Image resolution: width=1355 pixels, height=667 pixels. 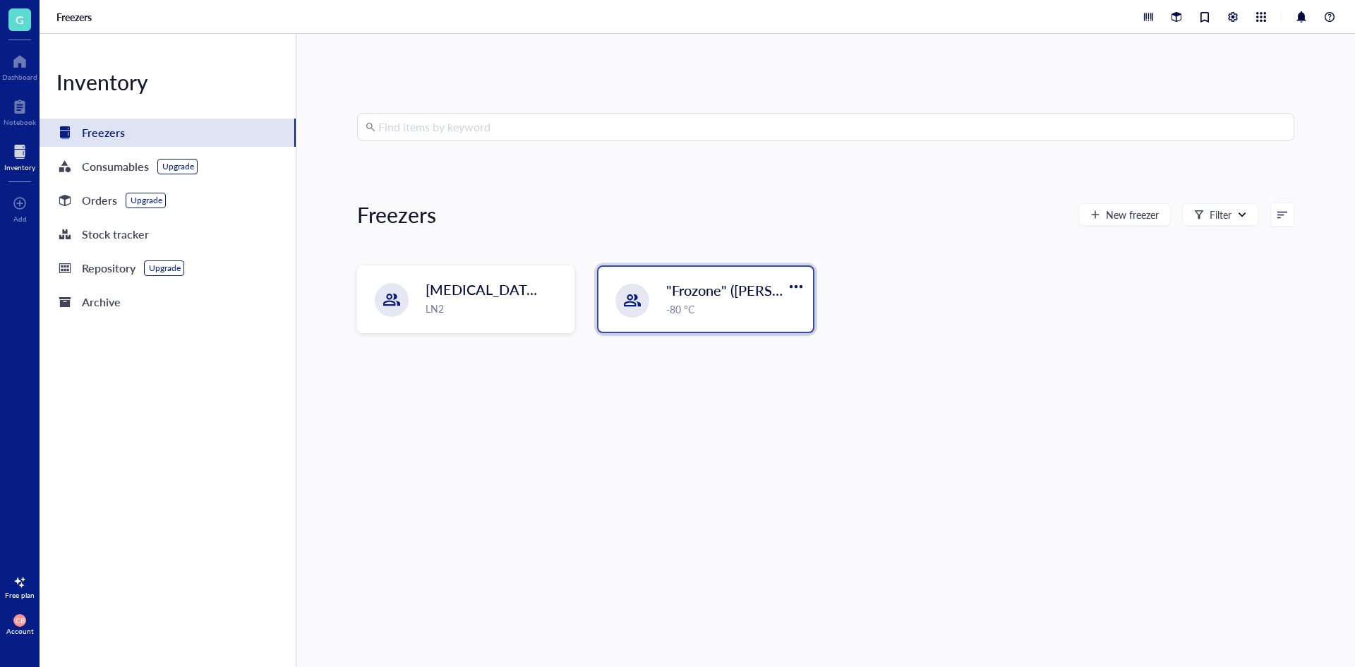 What do you see at coordinates (1132, 215) in the screenshot?
I see `span: New freezer` at bounding box center [1132, 215].